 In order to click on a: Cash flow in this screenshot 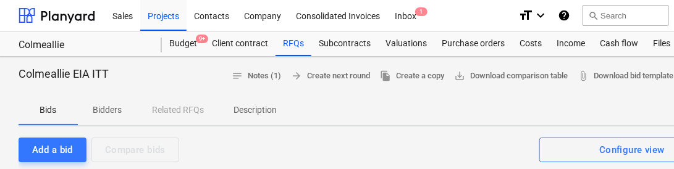, I will do `click(619, 44)`.